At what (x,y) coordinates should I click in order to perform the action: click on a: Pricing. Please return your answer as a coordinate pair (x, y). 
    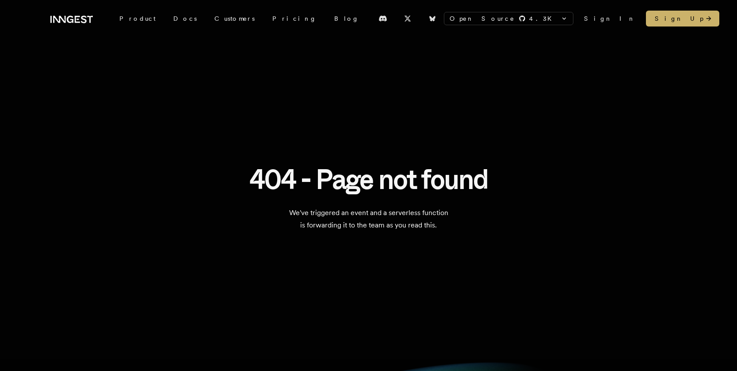
    Looking at the image, I should click on (294, 19).